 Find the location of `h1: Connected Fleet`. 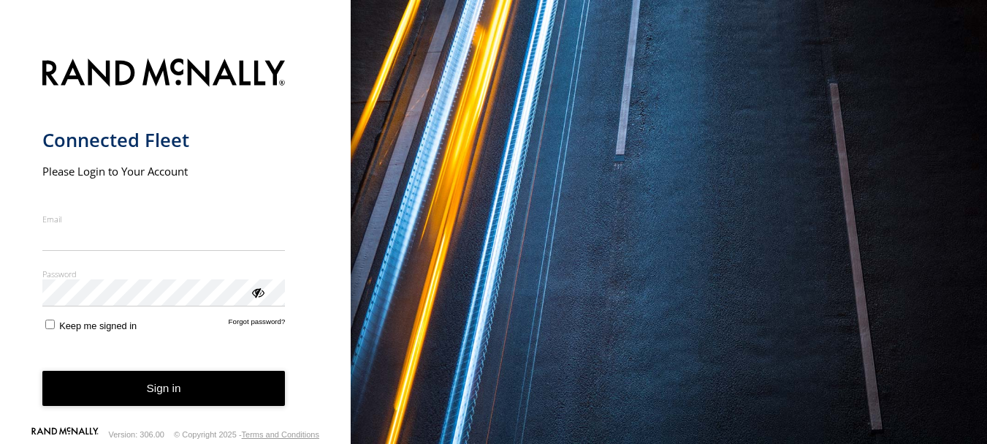

h1: Connected Fleet is located at coordinates (164, 140).